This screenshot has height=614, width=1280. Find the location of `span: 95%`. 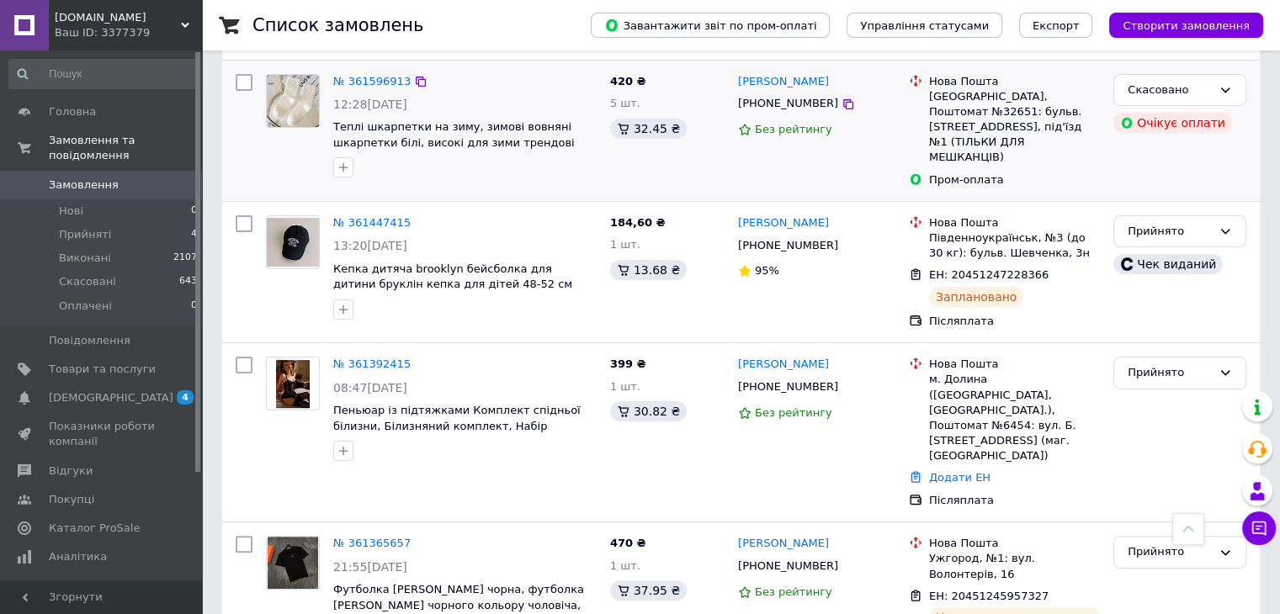

span: 95% is located at coordinates (766, 270).